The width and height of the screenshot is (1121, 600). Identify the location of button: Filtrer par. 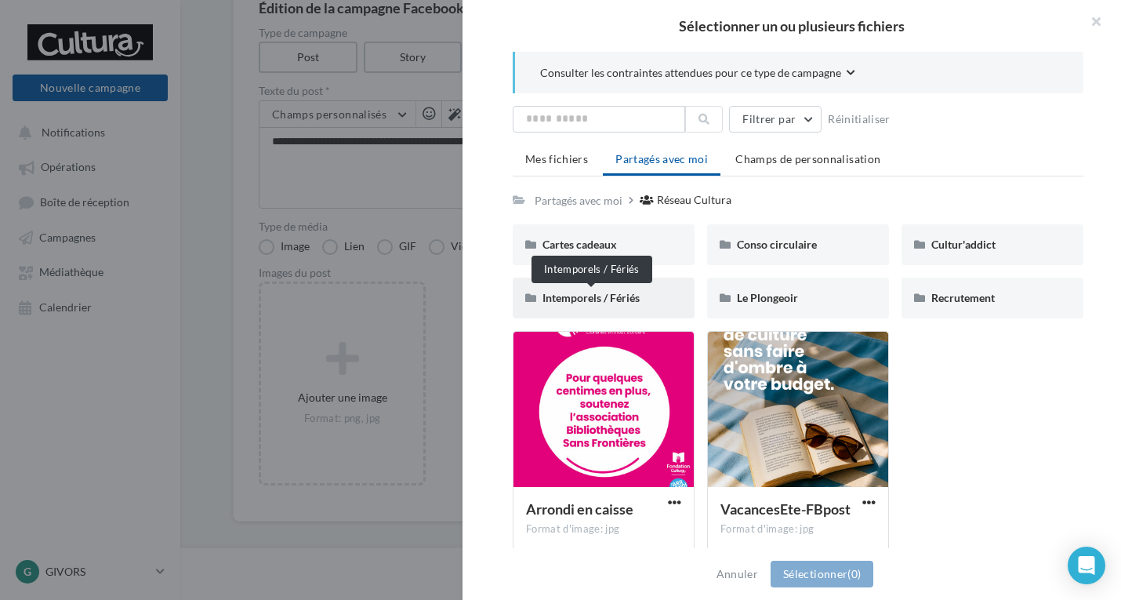
(775, 119).